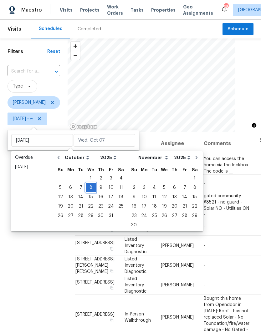 The width and height of the screenshot is (261, 332). Describe the element at coordinates (254, 125) in the screenshot. I see `span: Toggle attribution` at that location.